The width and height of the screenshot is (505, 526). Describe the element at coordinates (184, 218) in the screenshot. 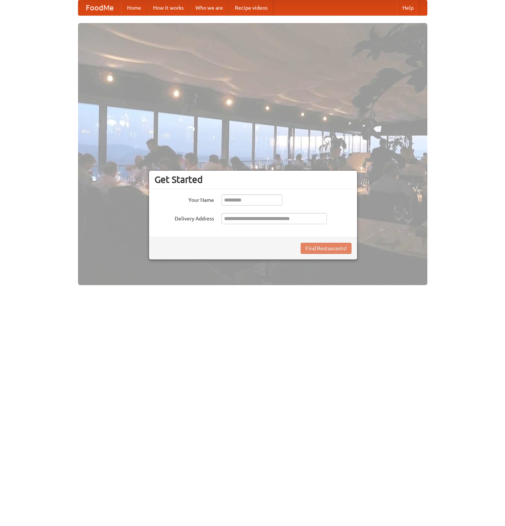

I see `label: Delivery Address` at that location.